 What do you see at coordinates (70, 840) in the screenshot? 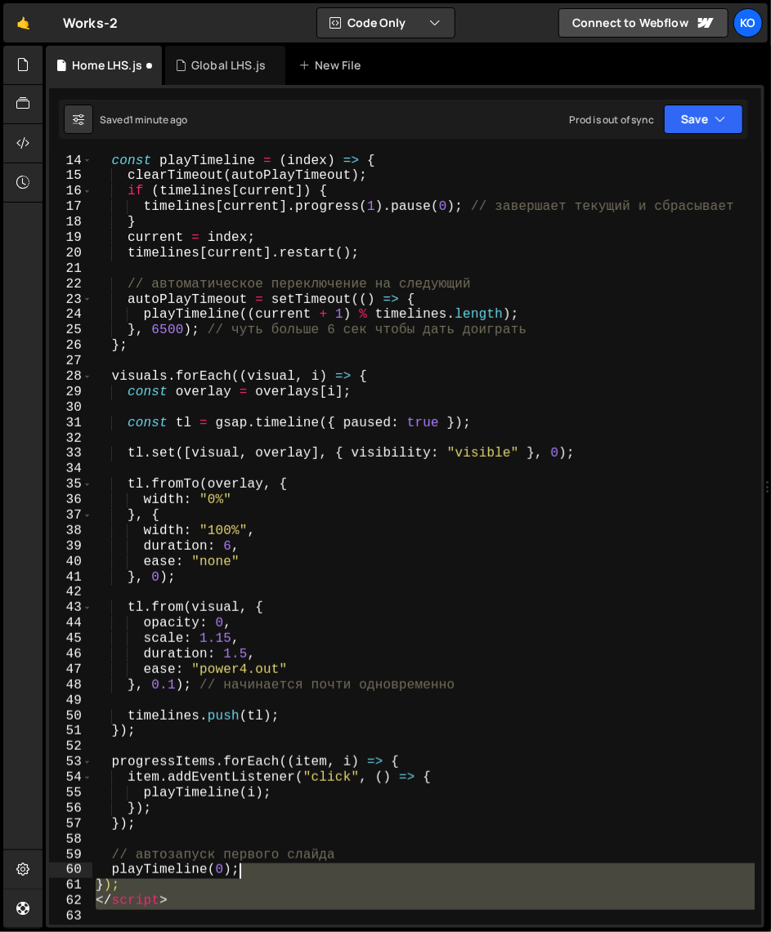
I see `div: 58` at bounding box center [70, 840].